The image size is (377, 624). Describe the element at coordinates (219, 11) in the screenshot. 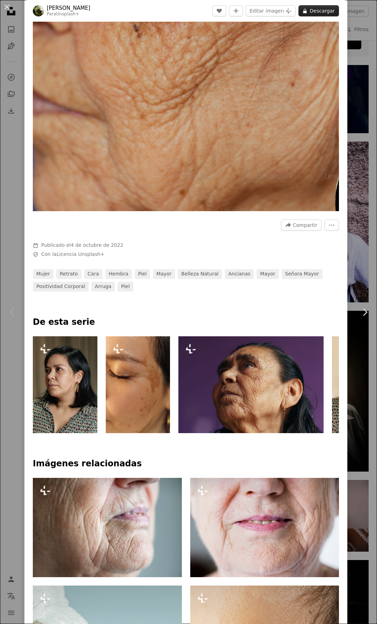

I see `button: Me gusta` at that location.